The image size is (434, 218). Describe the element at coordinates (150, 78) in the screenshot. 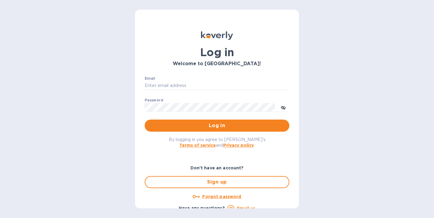

I see `label: Email` at that location.